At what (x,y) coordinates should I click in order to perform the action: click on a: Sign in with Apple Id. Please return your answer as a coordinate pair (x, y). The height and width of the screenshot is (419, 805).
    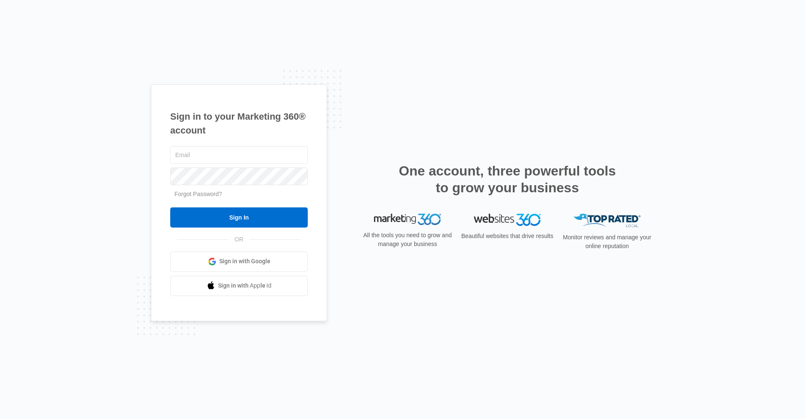
    Looking at the image, I should click on (239, 286).